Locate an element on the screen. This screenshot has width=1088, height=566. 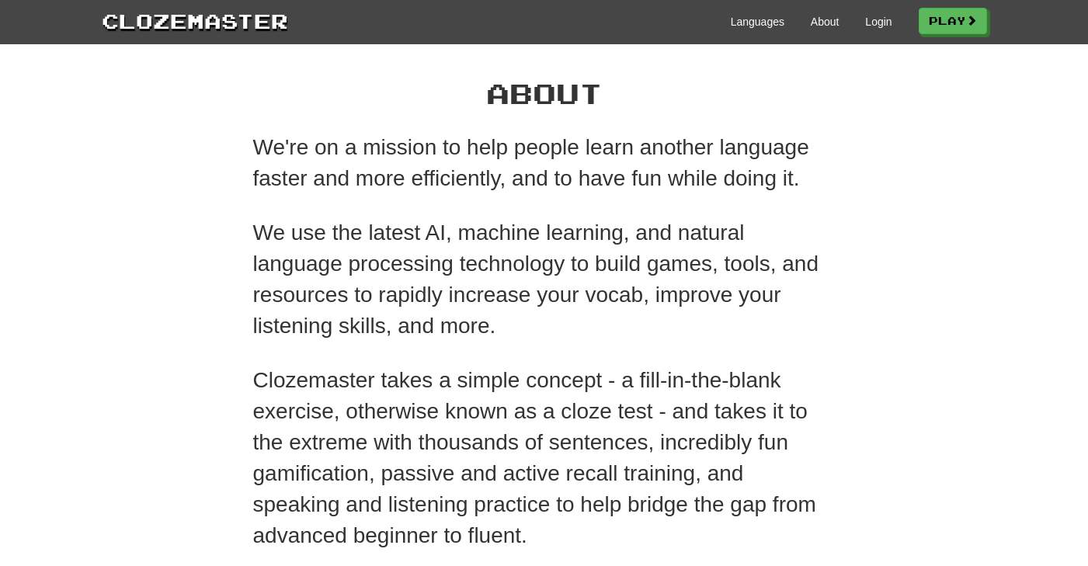
h1: About is located at coordinates (545, 93).